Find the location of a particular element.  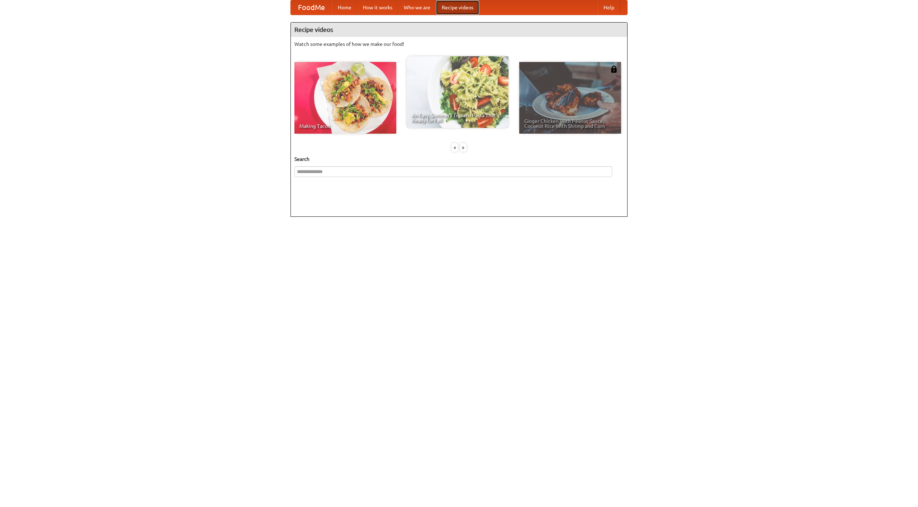

a: Making Tacos is located at coordinates (345, 98).